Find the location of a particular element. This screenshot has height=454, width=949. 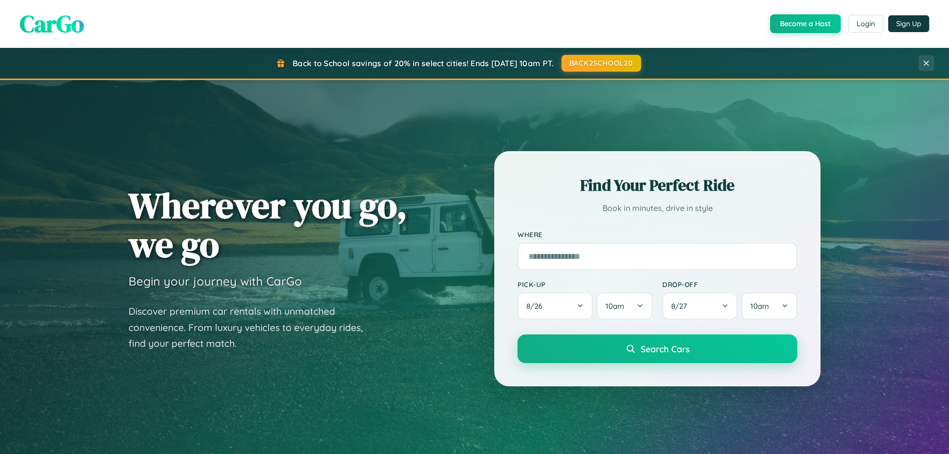

button: Become a Host is located at coordinates (805, 24).